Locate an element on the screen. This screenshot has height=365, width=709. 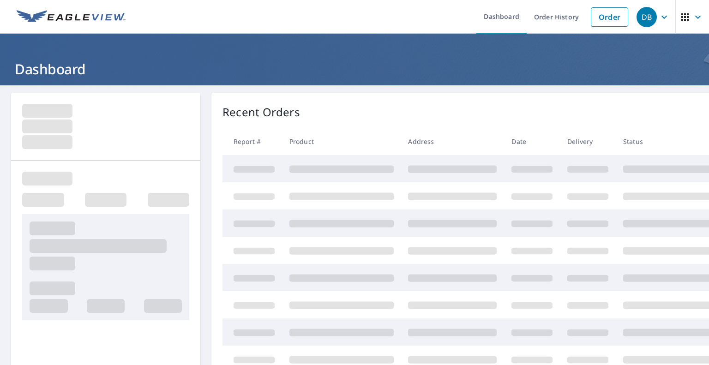
th: Product is located at coordinates (342, 141).